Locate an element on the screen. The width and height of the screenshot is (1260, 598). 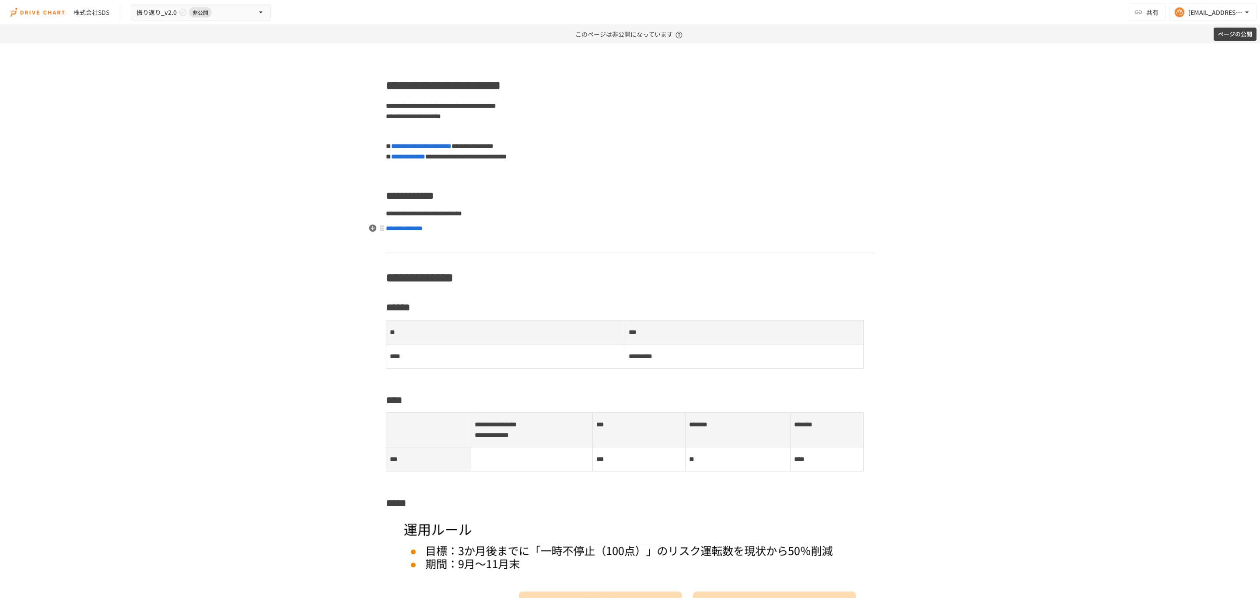
div: 株式会社SDS is located at coordinates (91, 12).